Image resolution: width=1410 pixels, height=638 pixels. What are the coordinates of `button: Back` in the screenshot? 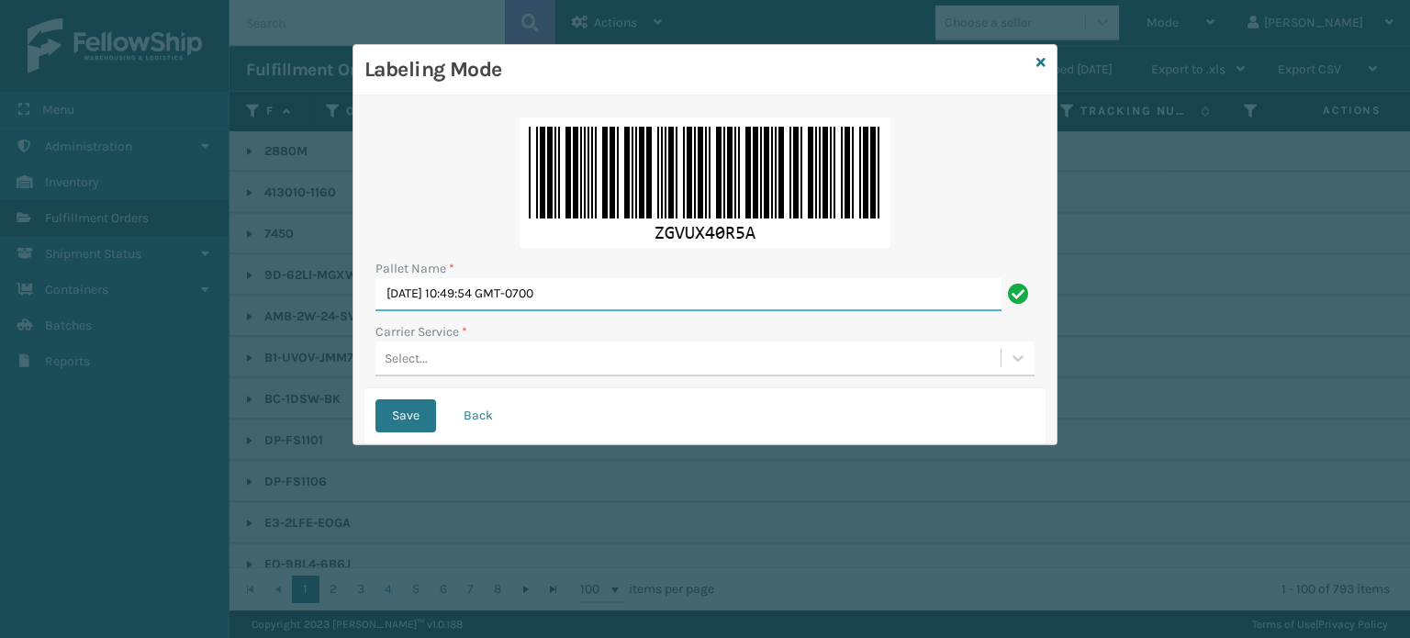 It's located at (478, 416).